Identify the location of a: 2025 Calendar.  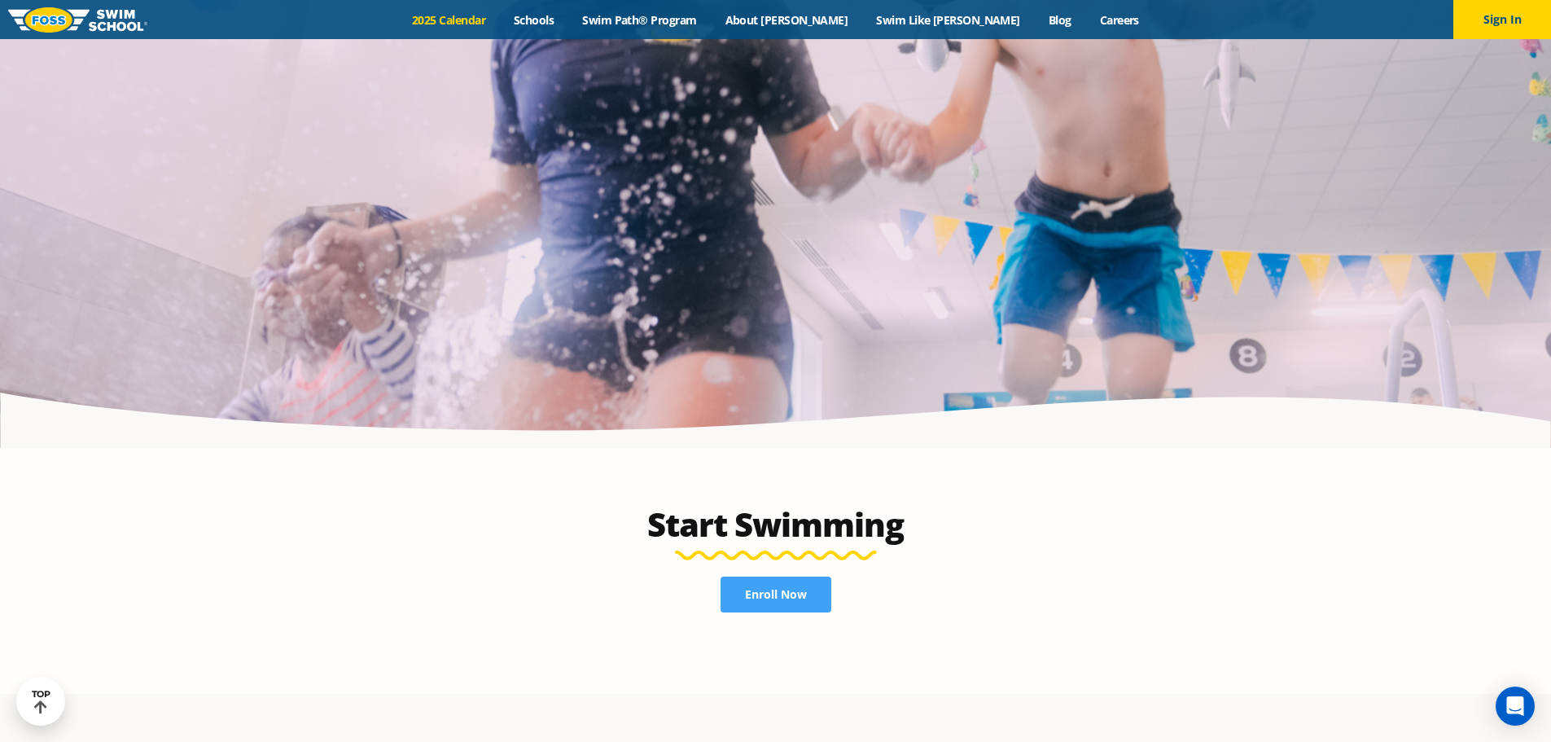
(449, 20).